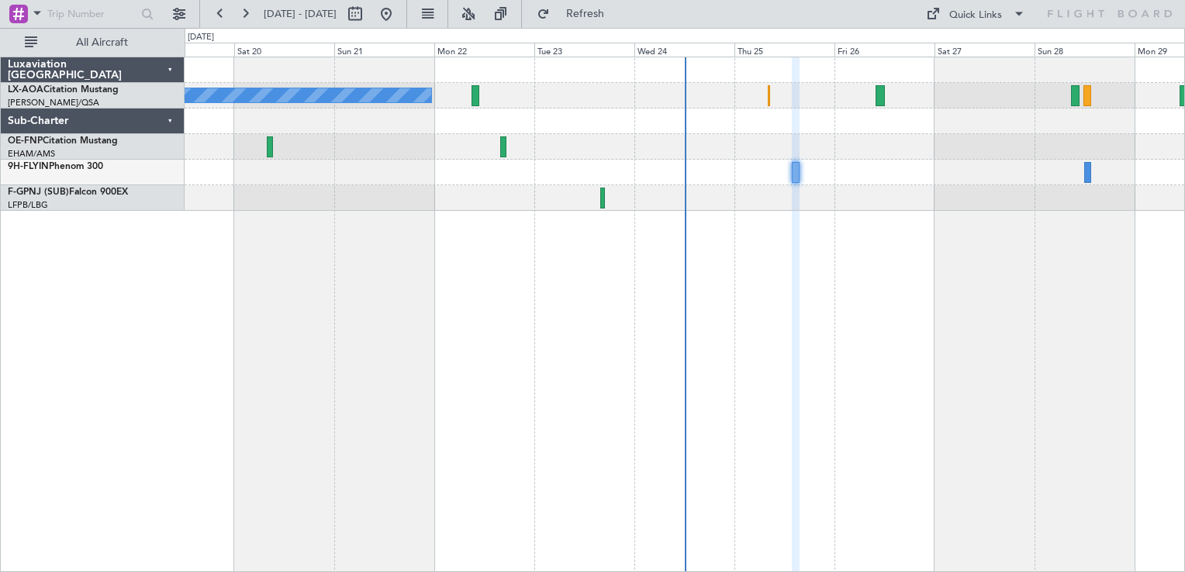 The image size is (1185, 572). I want to click on span: 9H-FLYIN, so click(28, 167).